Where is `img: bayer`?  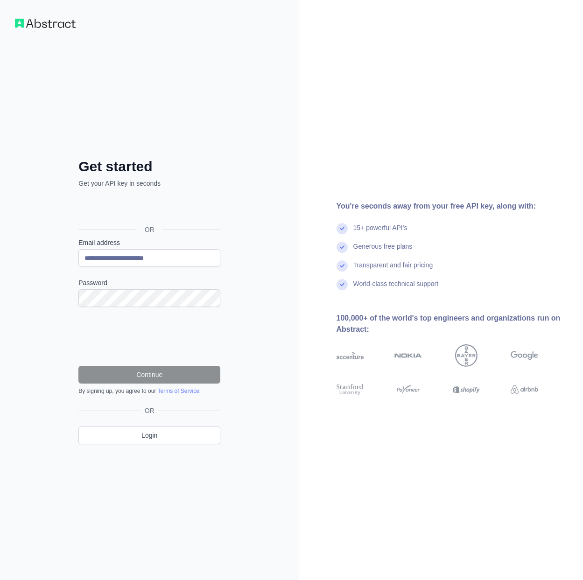 img: bayer is located at coordinates (466, 356).